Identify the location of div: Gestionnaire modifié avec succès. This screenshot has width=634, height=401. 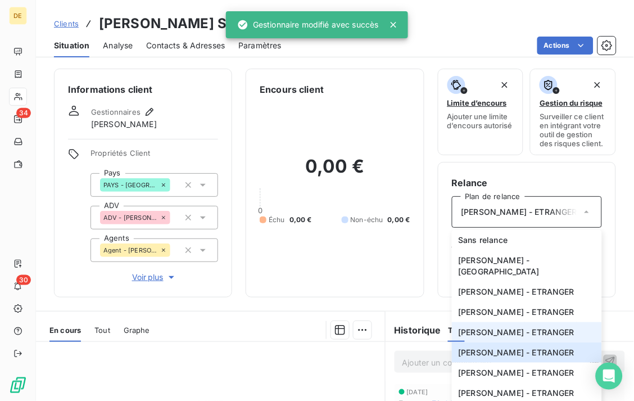
(308, 25).